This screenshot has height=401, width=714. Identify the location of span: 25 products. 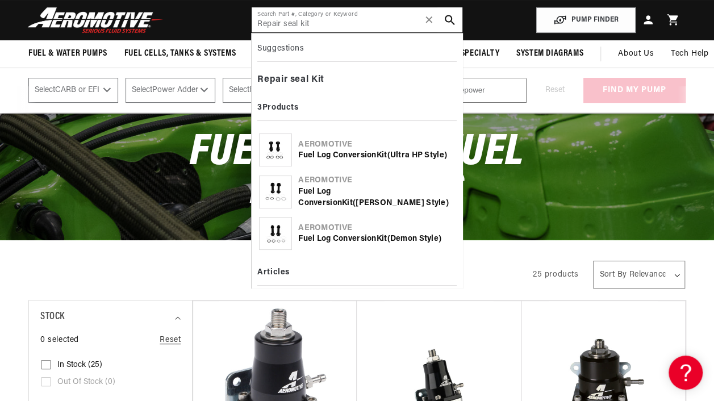
(556, 274).